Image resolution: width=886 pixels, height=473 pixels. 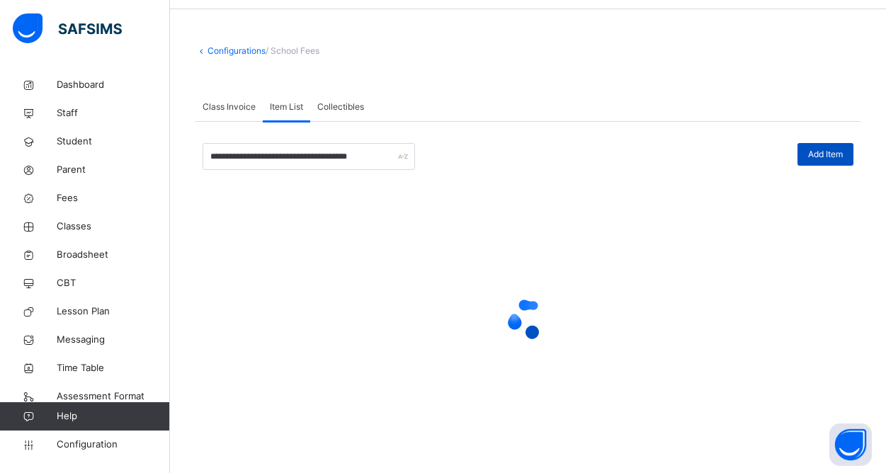 What do you see at coordinates (237, 50) in the screenshot?
I see `a: Configurations` at bounding box center [237, 50].